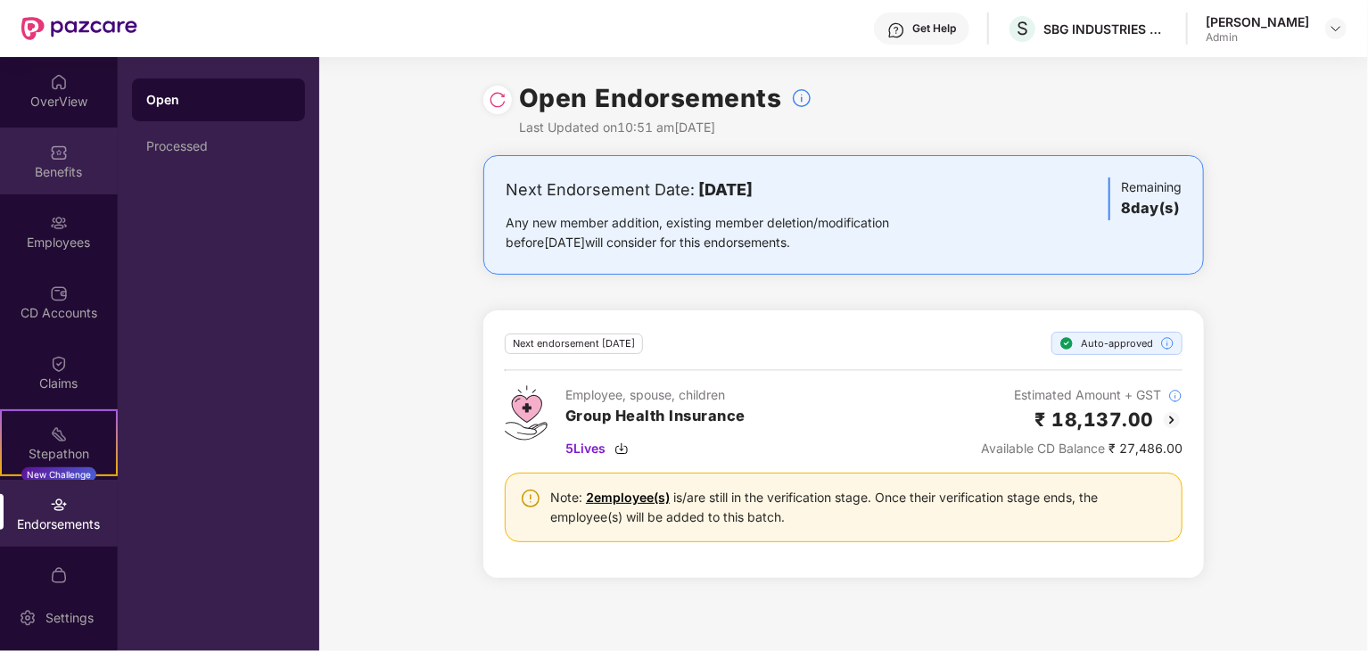 The image size is (1368, 651). Describe the element at coordinates (79, 29) in the screenshot. I see `img: New Pazcare Logo` at that location.